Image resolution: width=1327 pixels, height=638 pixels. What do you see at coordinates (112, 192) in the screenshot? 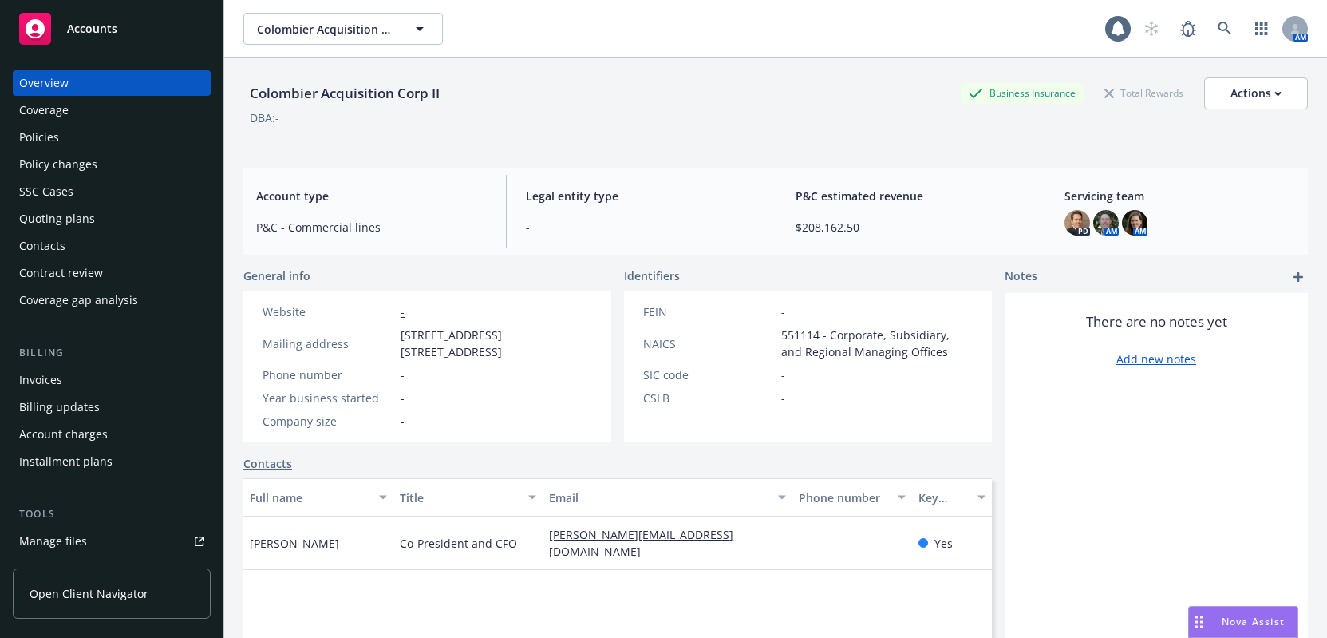
I see `a: SSC Cases` at bounding box center [112, 192].